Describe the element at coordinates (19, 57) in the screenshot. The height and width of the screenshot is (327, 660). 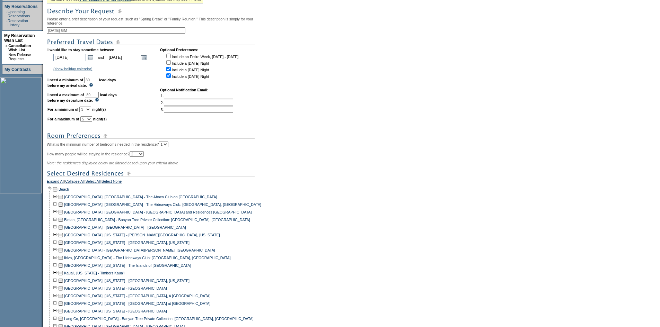
I see `a: New Release Requests` at that location.